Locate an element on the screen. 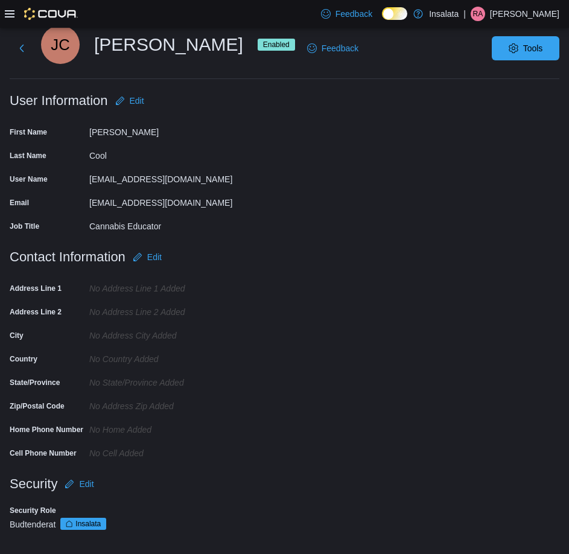 This screenshot has height=554, width=569. div: Budtender at is located at coordinates (284, 523).